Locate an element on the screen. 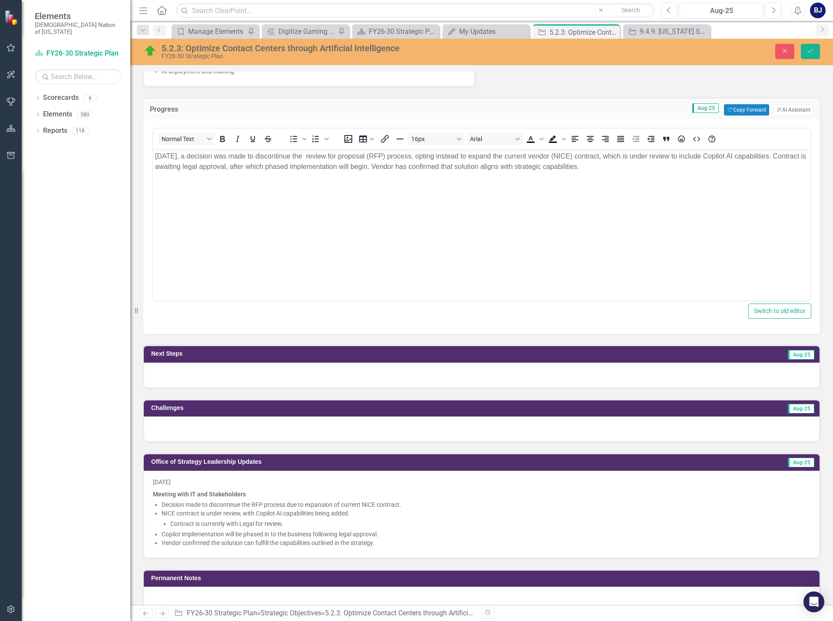 Image resolution: width=833 pixels, height=621 pixels. button: Help is located at coordinates (712, 139).